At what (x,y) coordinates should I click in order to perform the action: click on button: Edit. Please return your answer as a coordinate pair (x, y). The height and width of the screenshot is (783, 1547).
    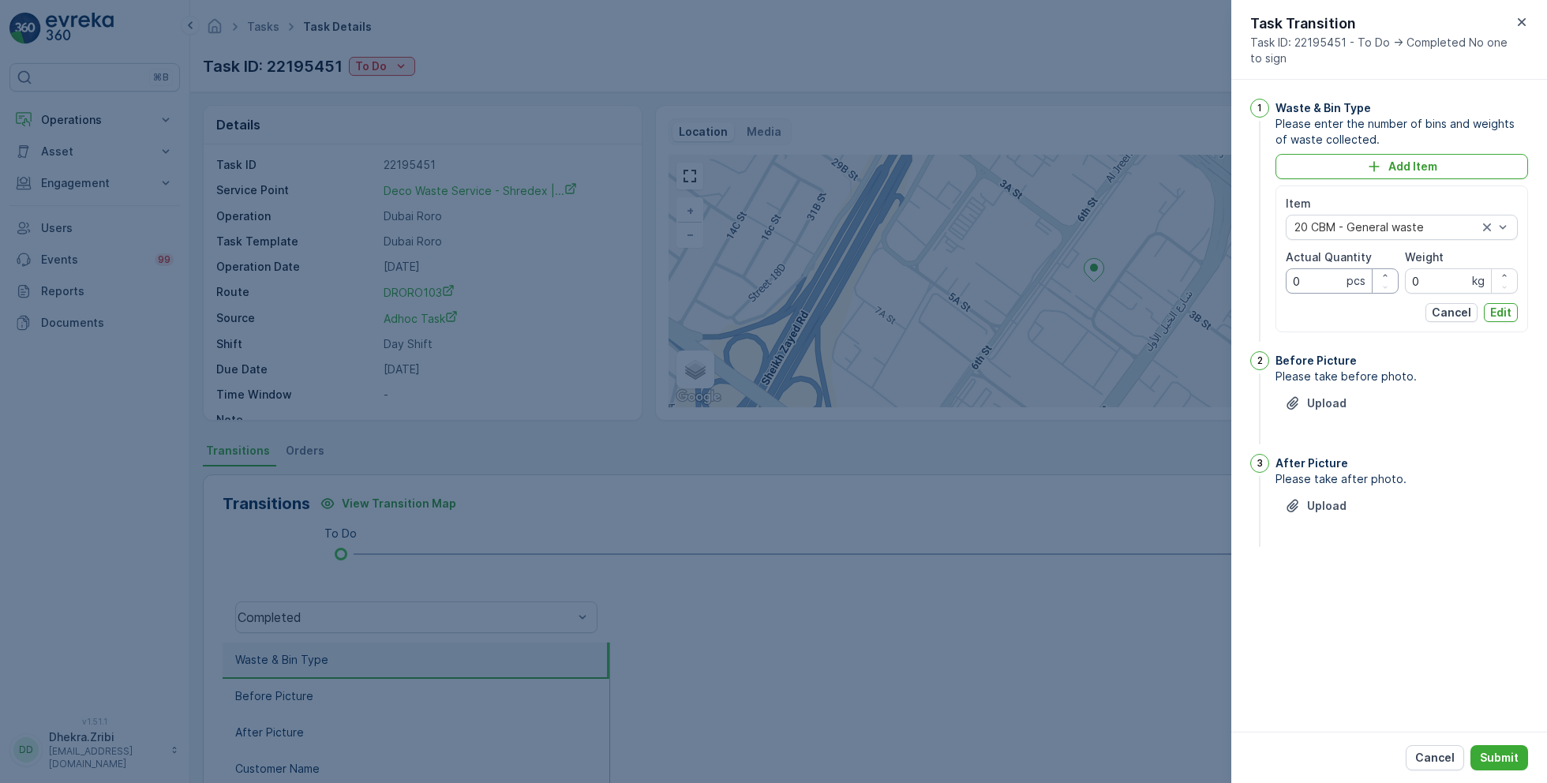
    Looking at the image, I should click on (1500, 312).